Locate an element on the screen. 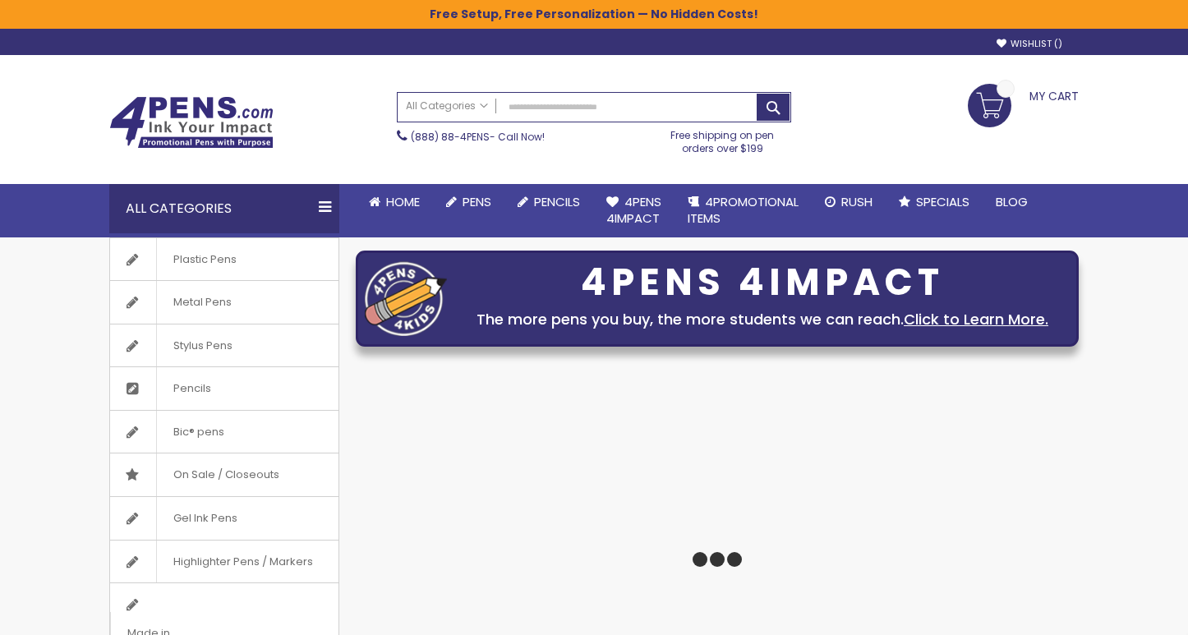 This screenshot has width=1188, height=635. span: All Categories is located at coordinates (447, 106).